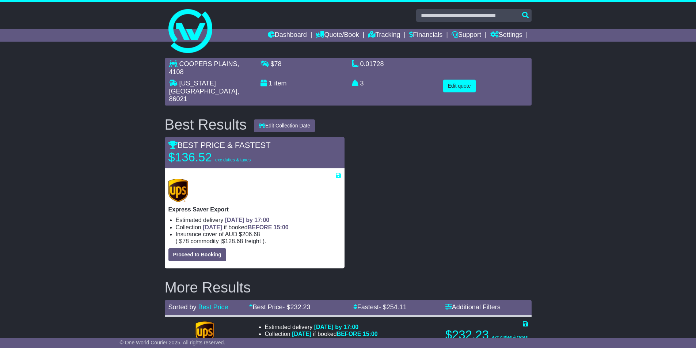 The height and width of the screenshot is (348, 696). Describe the element at coordinates (208, 64) in the screenshot. I see `span: COOPERS PLAINS` at that location.